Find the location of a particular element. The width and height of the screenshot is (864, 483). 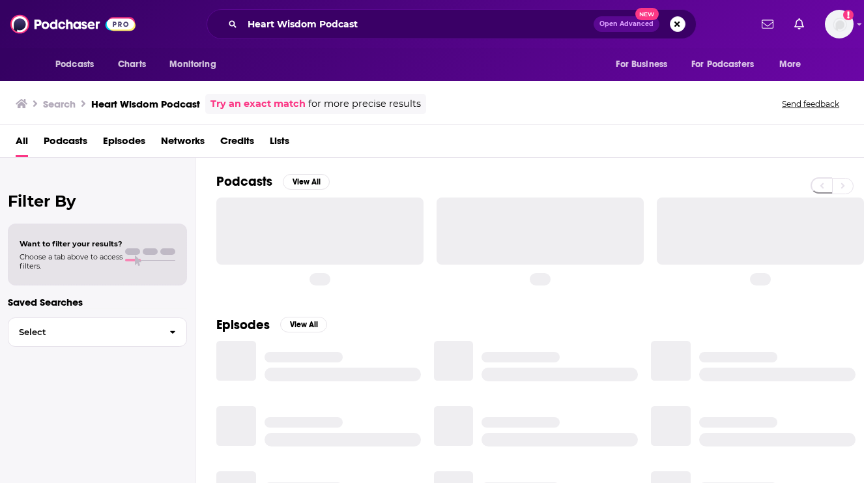

a: PodcastsView All is located at coordinates (273, 181).